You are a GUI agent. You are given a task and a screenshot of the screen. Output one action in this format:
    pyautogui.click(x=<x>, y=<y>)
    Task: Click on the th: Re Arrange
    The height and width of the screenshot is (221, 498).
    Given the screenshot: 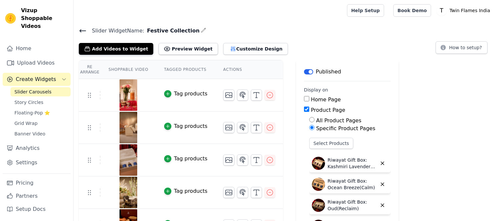 What is the action you would take?
    pyautogui.click(x=90, y=70)
    